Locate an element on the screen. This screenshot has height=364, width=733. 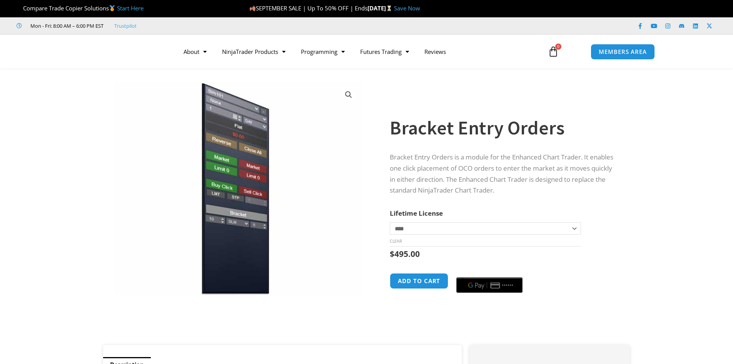
button: Add to cart is located at coordinates (419, 281).